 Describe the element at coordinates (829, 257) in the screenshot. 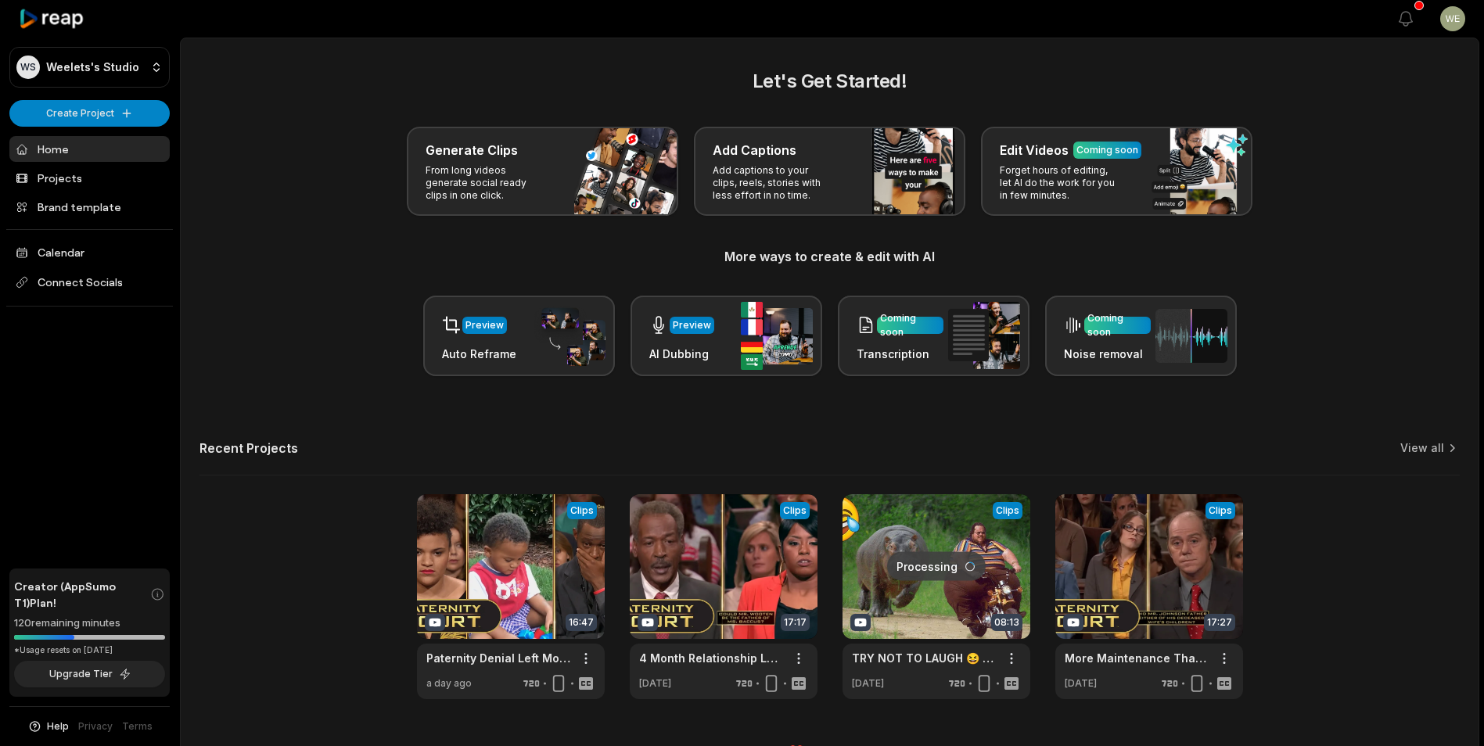

I see `h3: More ways to create & edit with AI` at that location.